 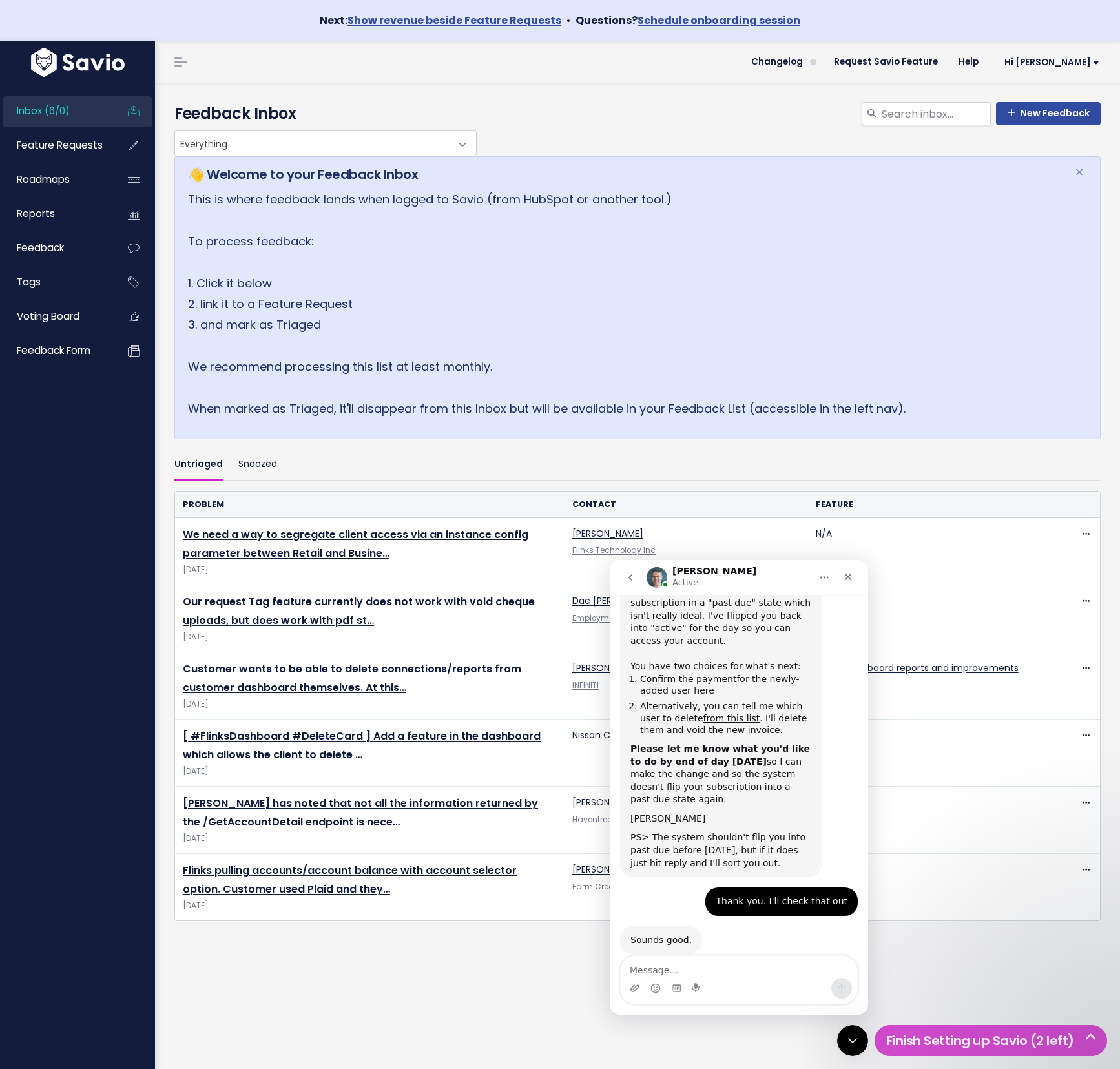 What do you see at coordinates (116, 158) in the screenshot?
I see `li: Alternatively, you can tell me which user to delete . I'll delete them and void the new invoice.` at bounding box center [116, 158].